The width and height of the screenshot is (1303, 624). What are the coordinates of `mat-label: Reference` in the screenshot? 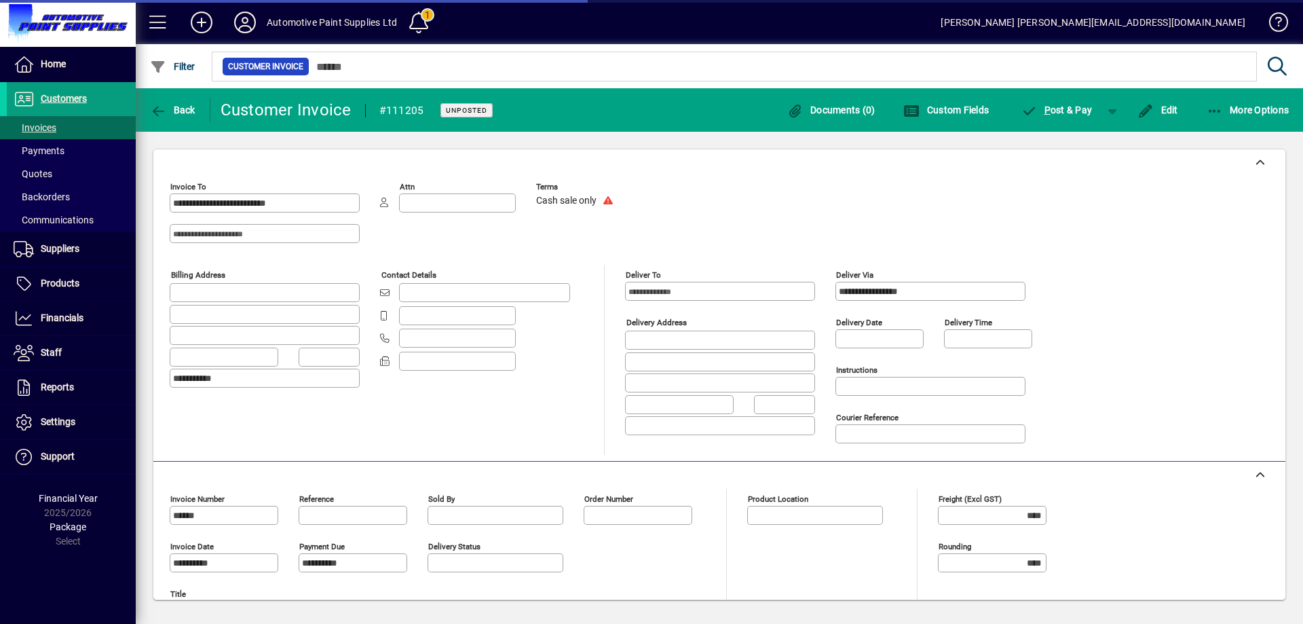 It's located at (316, 499).